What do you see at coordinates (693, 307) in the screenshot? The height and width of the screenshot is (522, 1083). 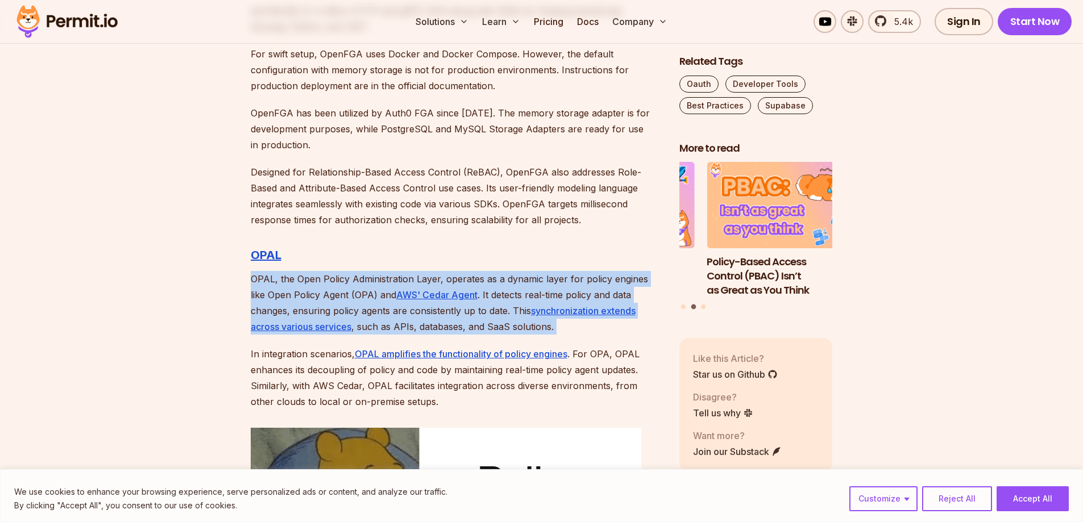 I see `button: Go to slide 2` at bounding box center [693, 307].